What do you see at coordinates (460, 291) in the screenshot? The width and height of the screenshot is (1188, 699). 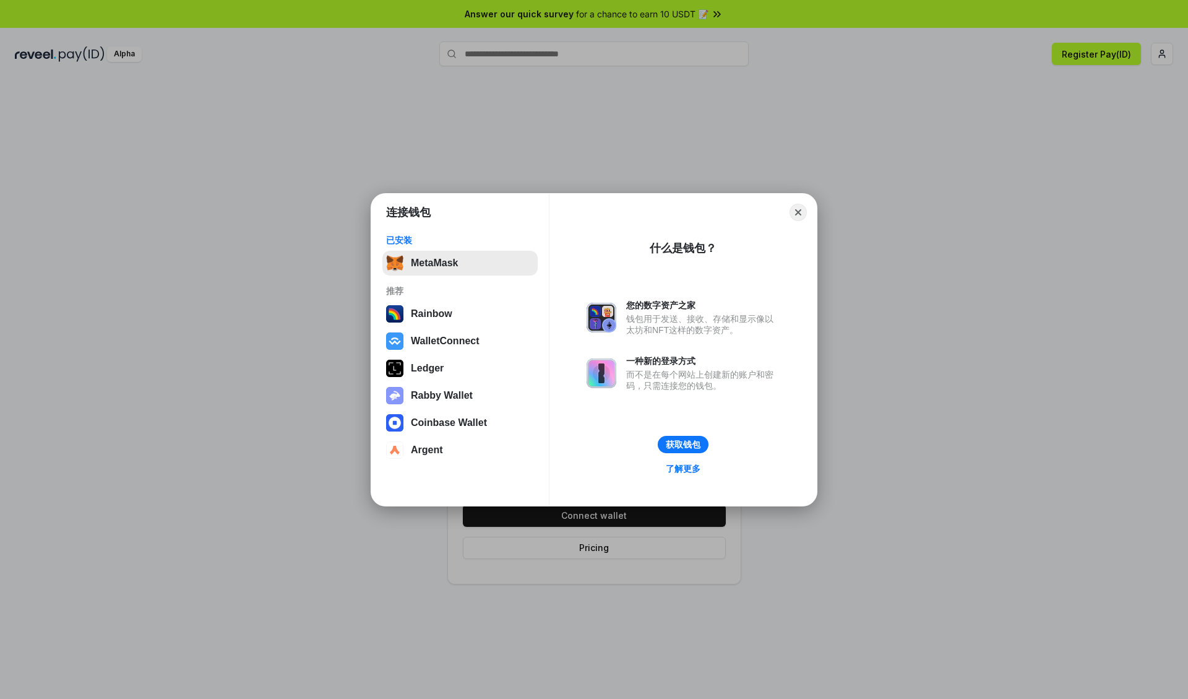 I see `div: 推荐` at bounding box center [460, 291].